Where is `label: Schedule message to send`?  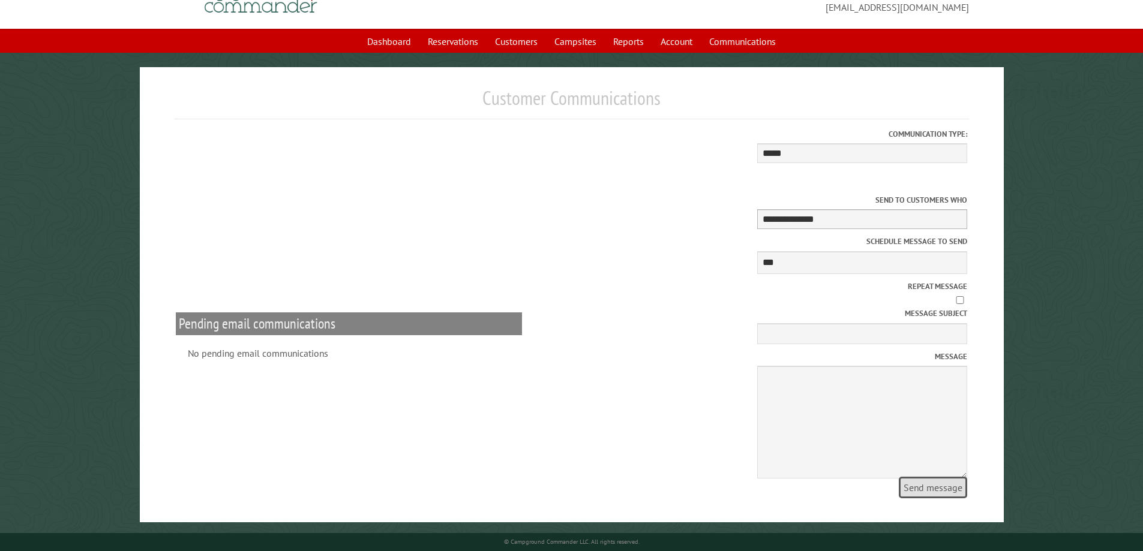 label: Schedule message to send is located at coordinates (747, 241).